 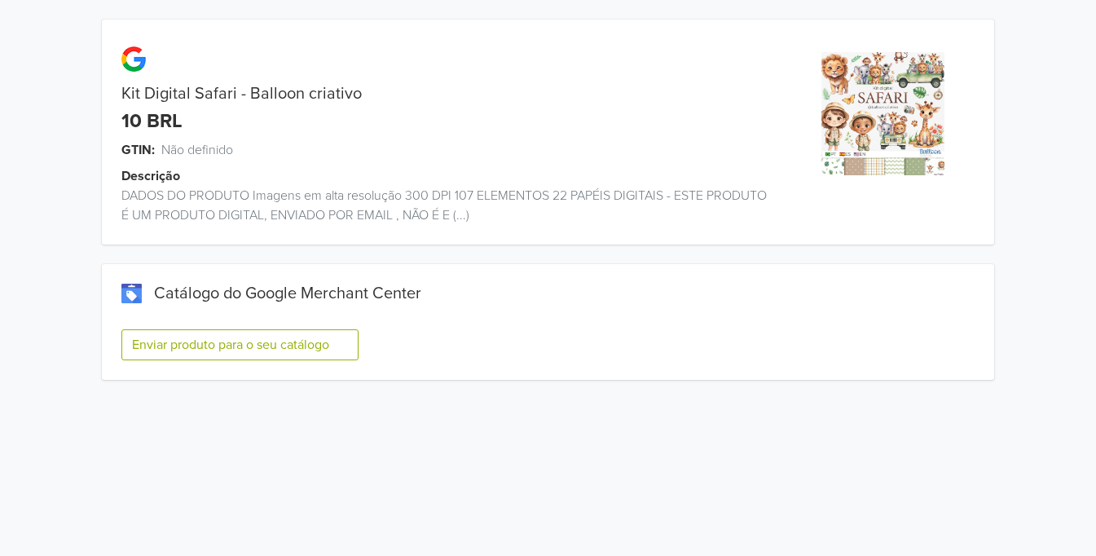 I want to click on button: Enviar produto para o seu catálogo, so click(x=240, y=345).